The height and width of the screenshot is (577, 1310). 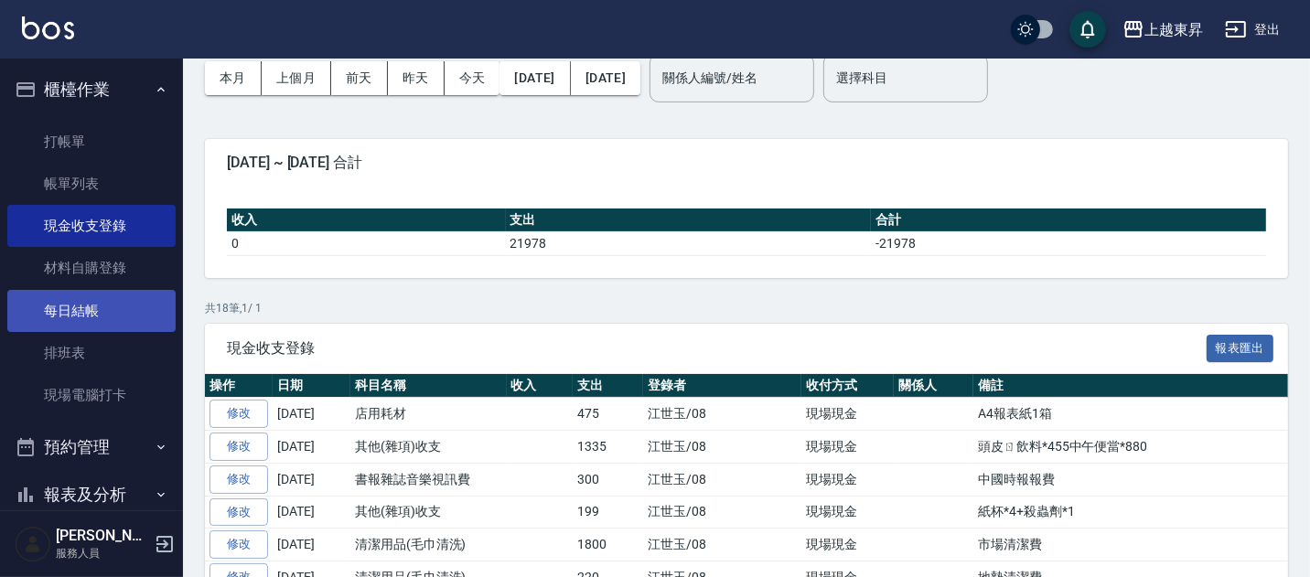 I want to click on td: 1335, so click(x=607, y=447).